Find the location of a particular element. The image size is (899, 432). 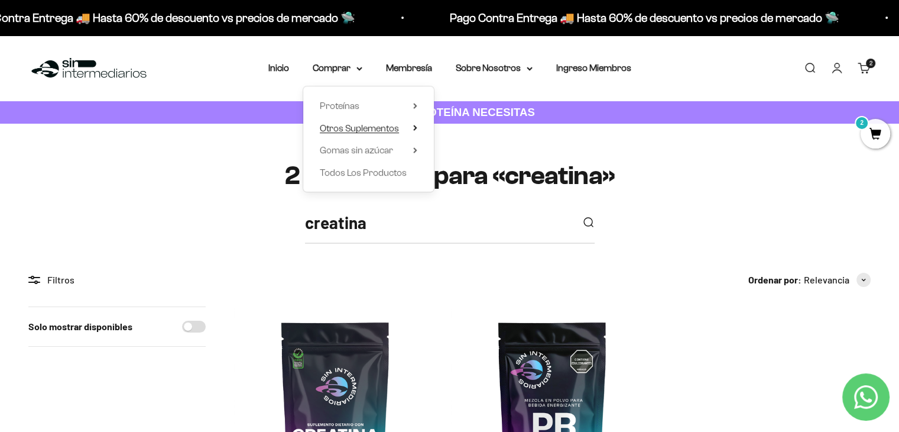

button: Relevancia is located at coordinates (837, 280).